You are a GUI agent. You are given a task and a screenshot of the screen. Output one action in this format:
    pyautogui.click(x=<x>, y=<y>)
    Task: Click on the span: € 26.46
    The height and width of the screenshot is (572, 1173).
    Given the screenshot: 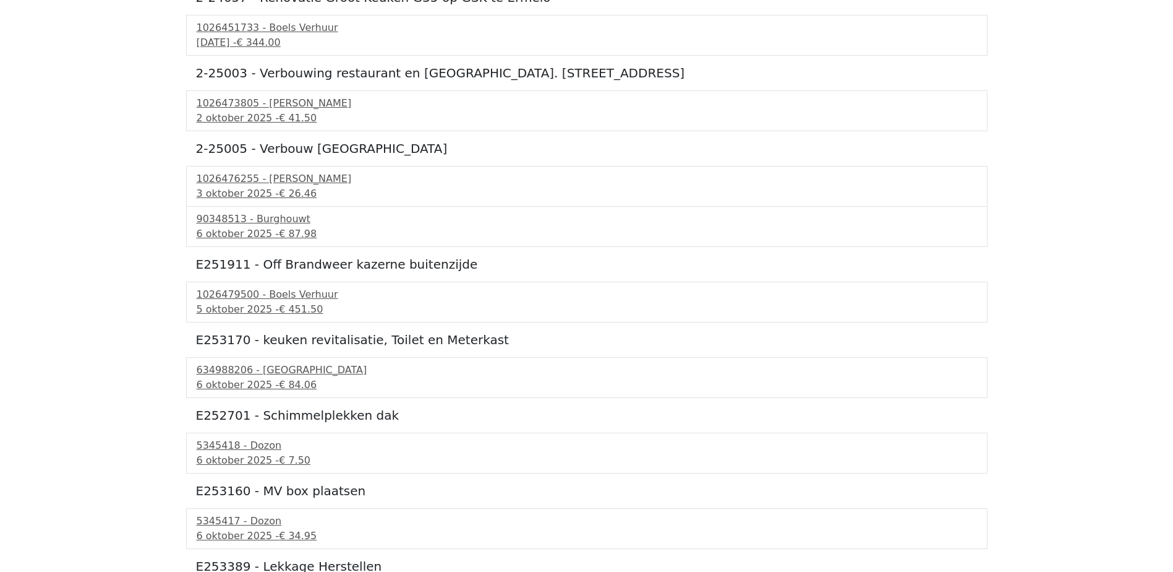 What is the action you would take?
    pyautogui.click(x=298, y=193)
    